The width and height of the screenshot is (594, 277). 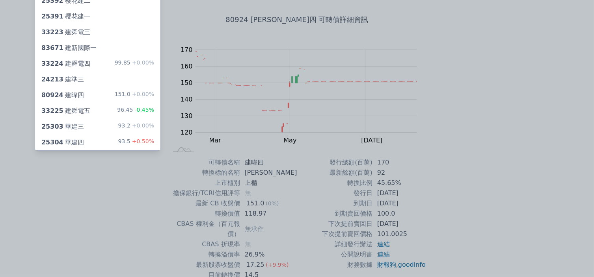 I want to click on div: 華建三, so click(x=63, y=127).